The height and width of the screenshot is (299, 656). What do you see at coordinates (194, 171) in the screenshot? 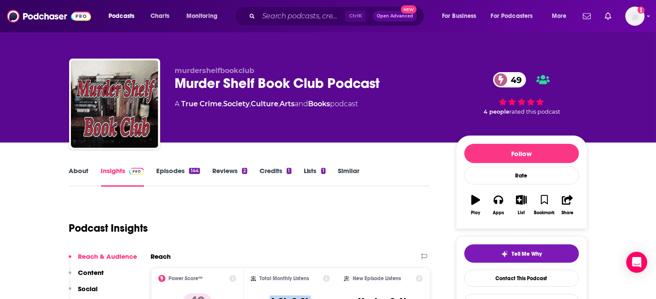
I see `div: 144` at bounding box center [194, 171].